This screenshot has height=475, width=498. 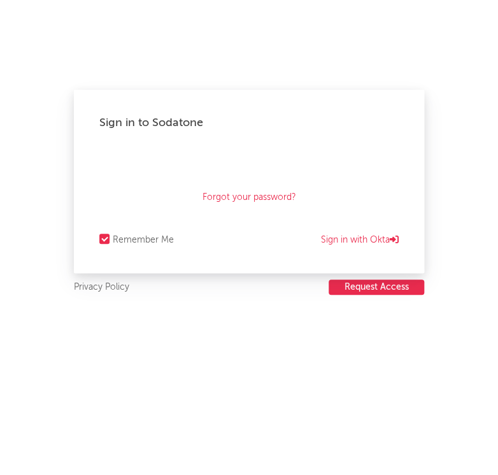 I want to click on a: Sign in with Okta, so click(x=360, y=240).